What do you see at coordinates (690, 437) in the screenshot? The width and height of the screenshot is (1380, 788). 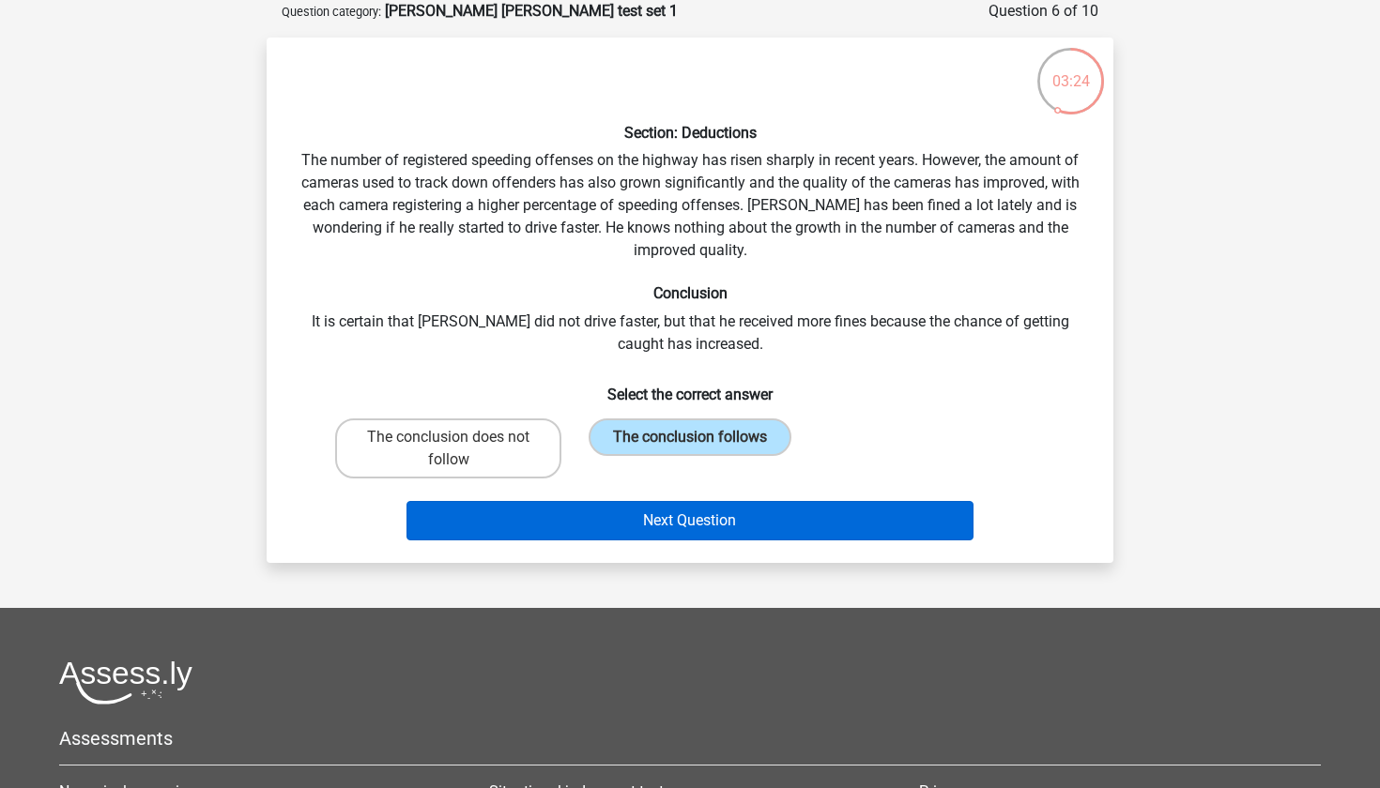 I see `label: The conclusion follows` at bounding box center [690, 437].